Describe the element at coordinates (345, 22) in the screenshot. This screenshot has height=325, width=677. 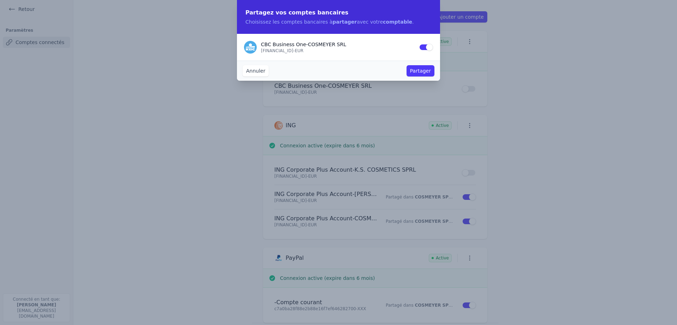
I see `strong: partager` at that location.